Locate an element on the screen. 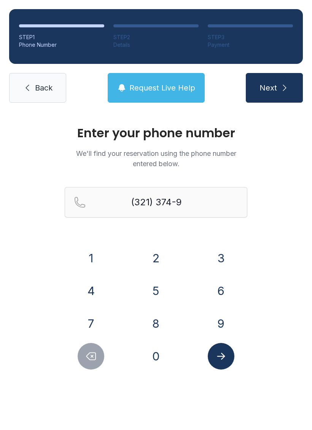  button: 7 is located at coordinates (91, 323).